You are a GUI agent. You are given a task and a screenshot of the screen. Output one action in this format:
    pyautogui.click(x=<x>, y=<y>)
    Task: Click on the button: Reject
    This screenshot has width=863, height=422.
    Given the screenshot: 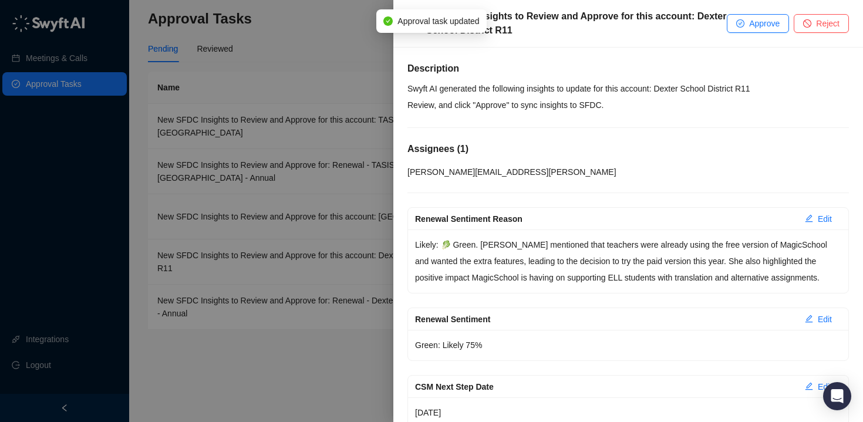 What is the action you would take?
    pyautogui.click(x=821, y=23)
    